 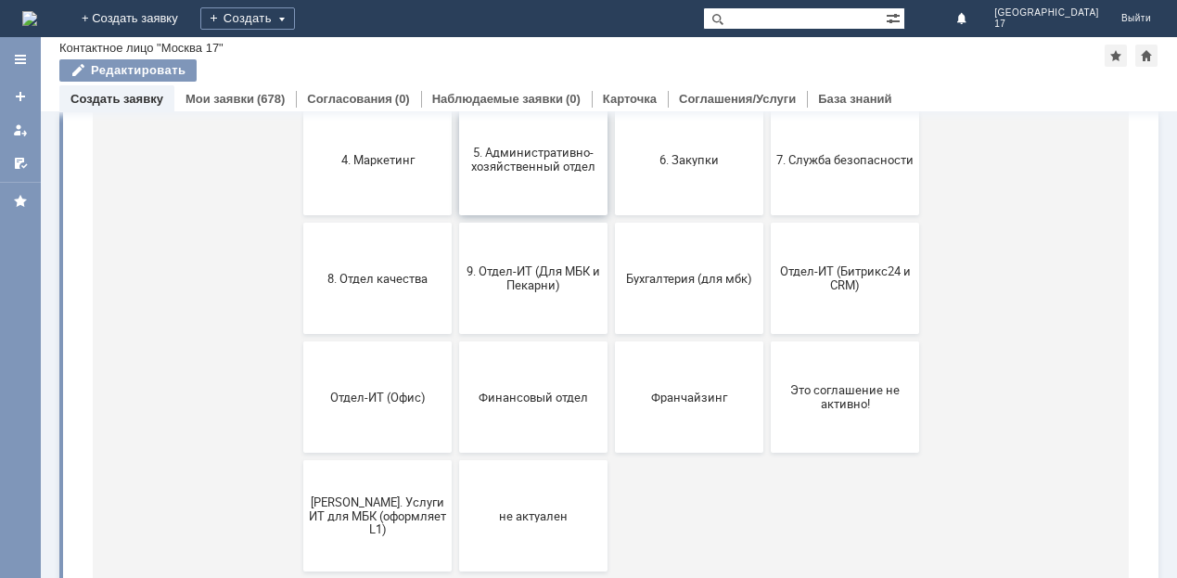 I want to click on a: База знаний, so click(x=854, y=98).